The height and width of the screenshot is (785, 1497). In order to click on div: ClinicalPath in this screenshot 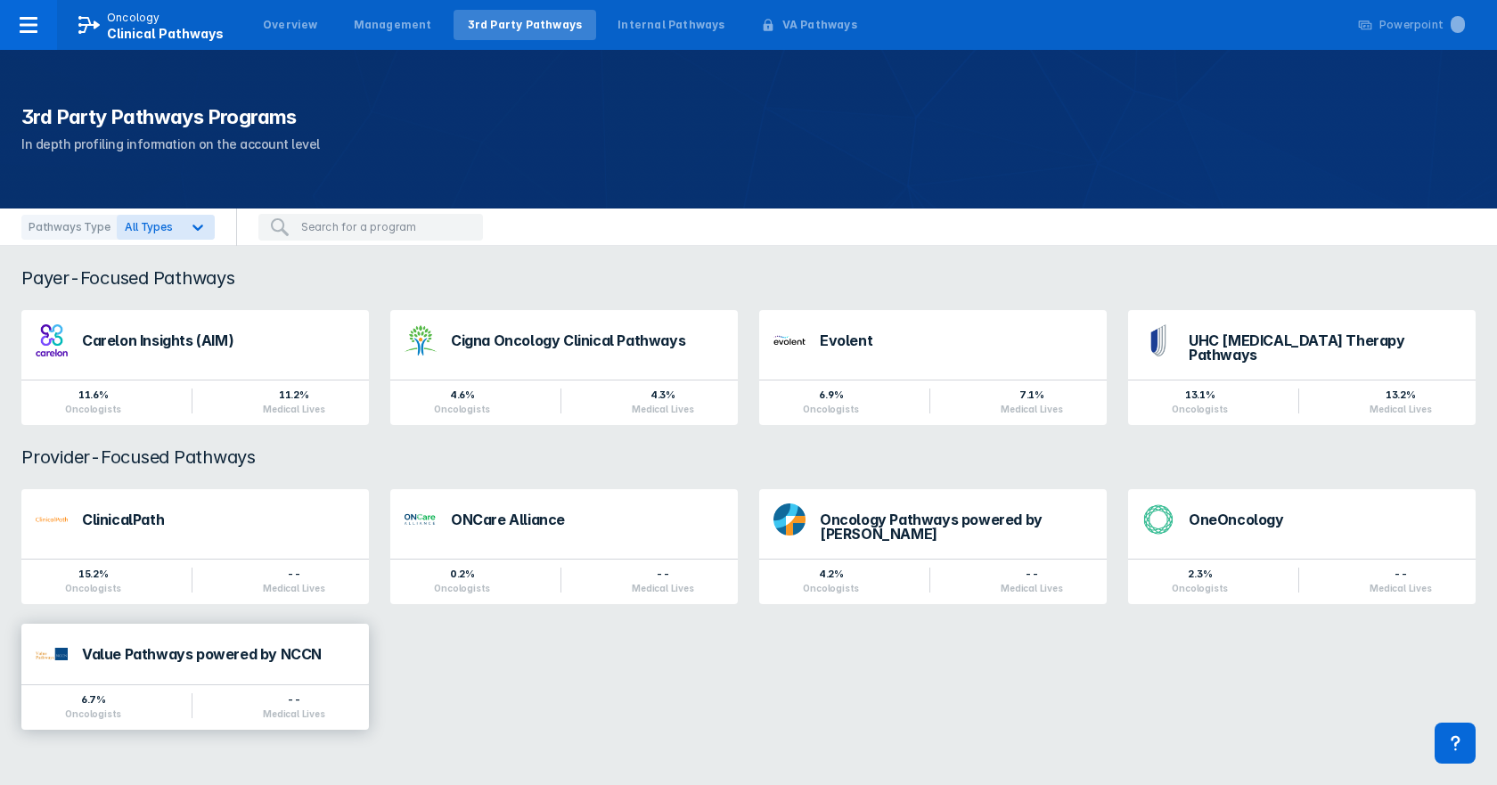, I will do `click(218, 520)`.